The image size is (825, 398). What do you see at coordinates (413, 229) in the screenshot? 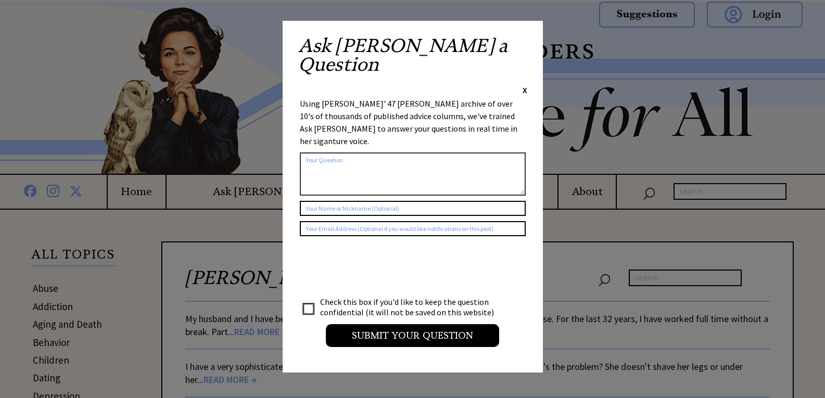
I see `input: Your Email Address (Optional if you would like notifications on this post)` at bounding box center [413, 229].